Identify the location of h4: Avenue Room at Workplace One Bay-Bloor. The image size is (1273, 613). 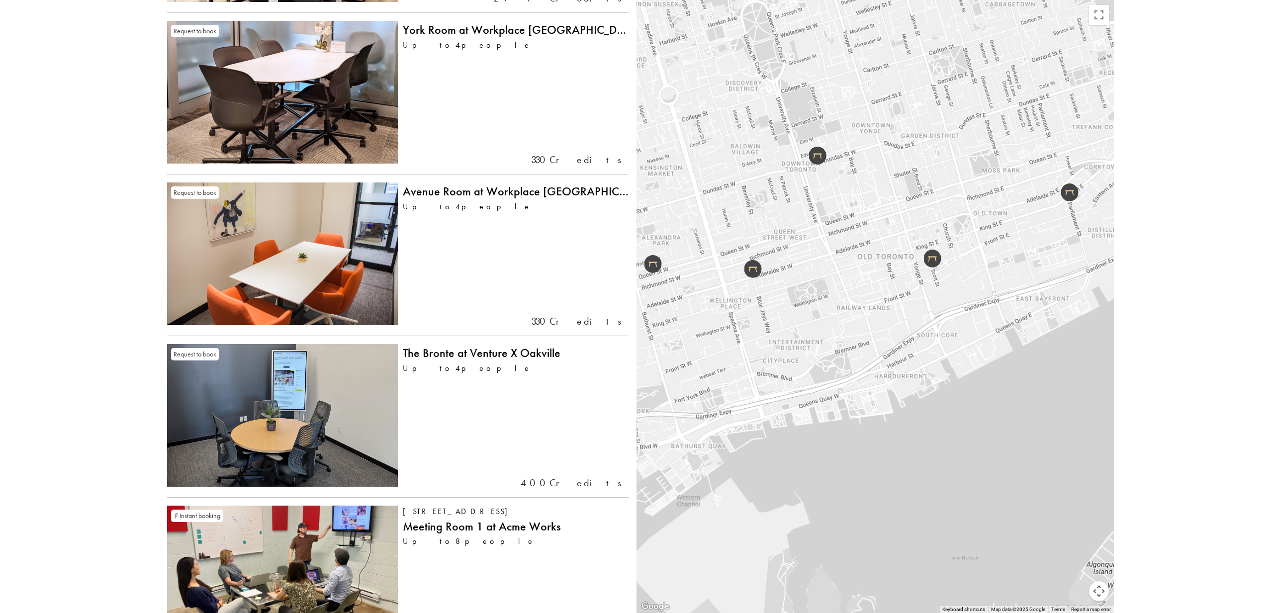
(516, 191).